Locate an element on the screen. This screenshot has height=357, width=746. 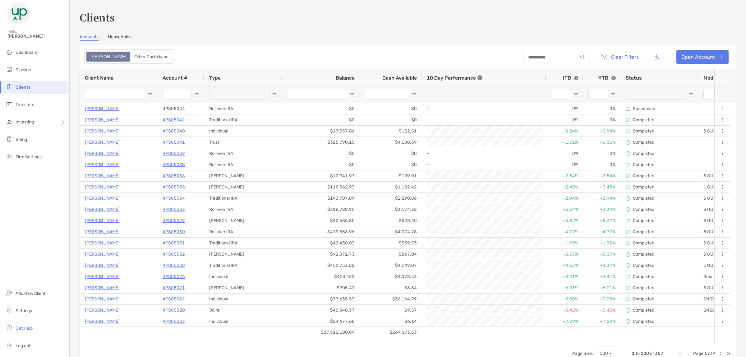
div: $1,182.42 is located at coordinates (390, 187).